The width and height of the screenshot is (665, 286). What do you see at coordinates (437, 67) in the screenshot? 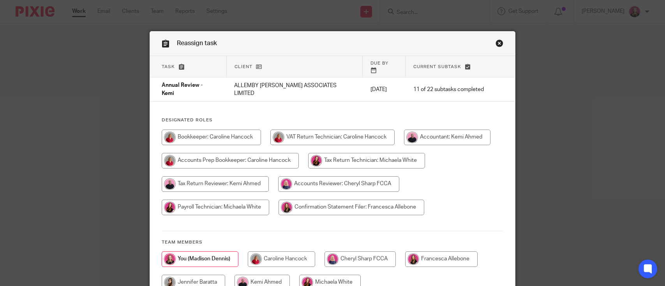
I see `span: Current subtask` at bounding box center [437, 67].